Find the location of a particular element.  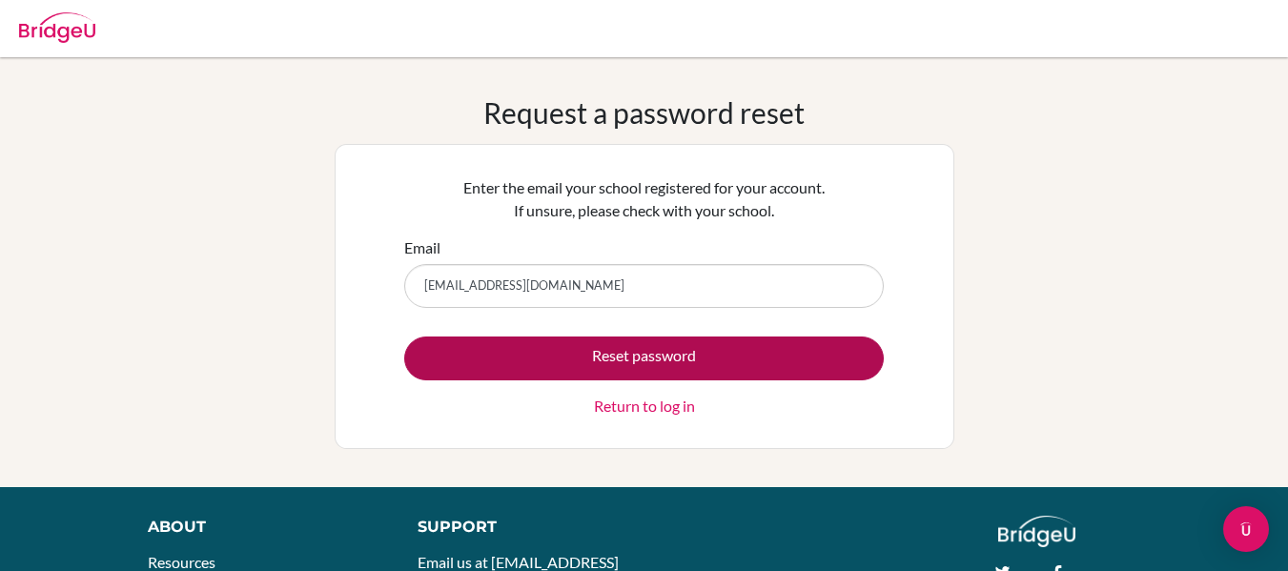

a: Resources is located at coordinates (181, 562).